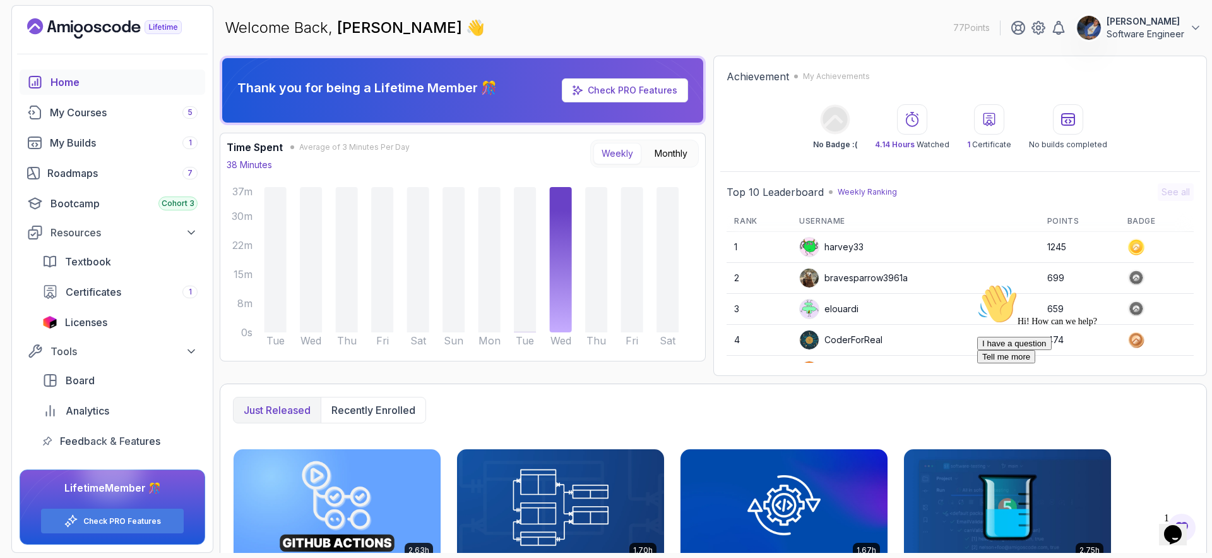 The width and height of the screenshot is (1212, 558). I want to click on div: elouardi, so click(829, 309).